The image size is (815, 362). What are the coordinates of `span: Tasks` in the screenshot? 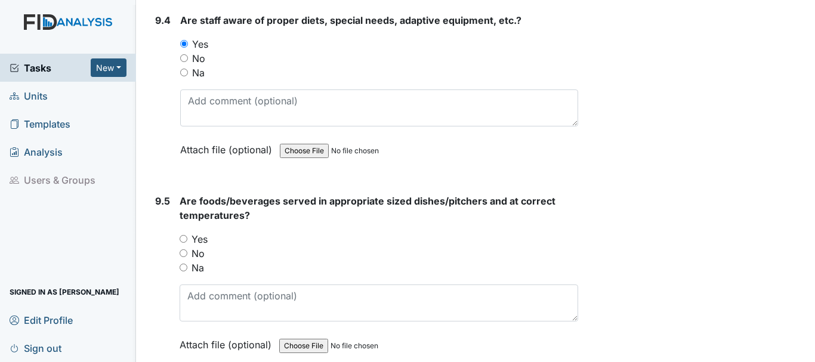 It's located at (50, 68).